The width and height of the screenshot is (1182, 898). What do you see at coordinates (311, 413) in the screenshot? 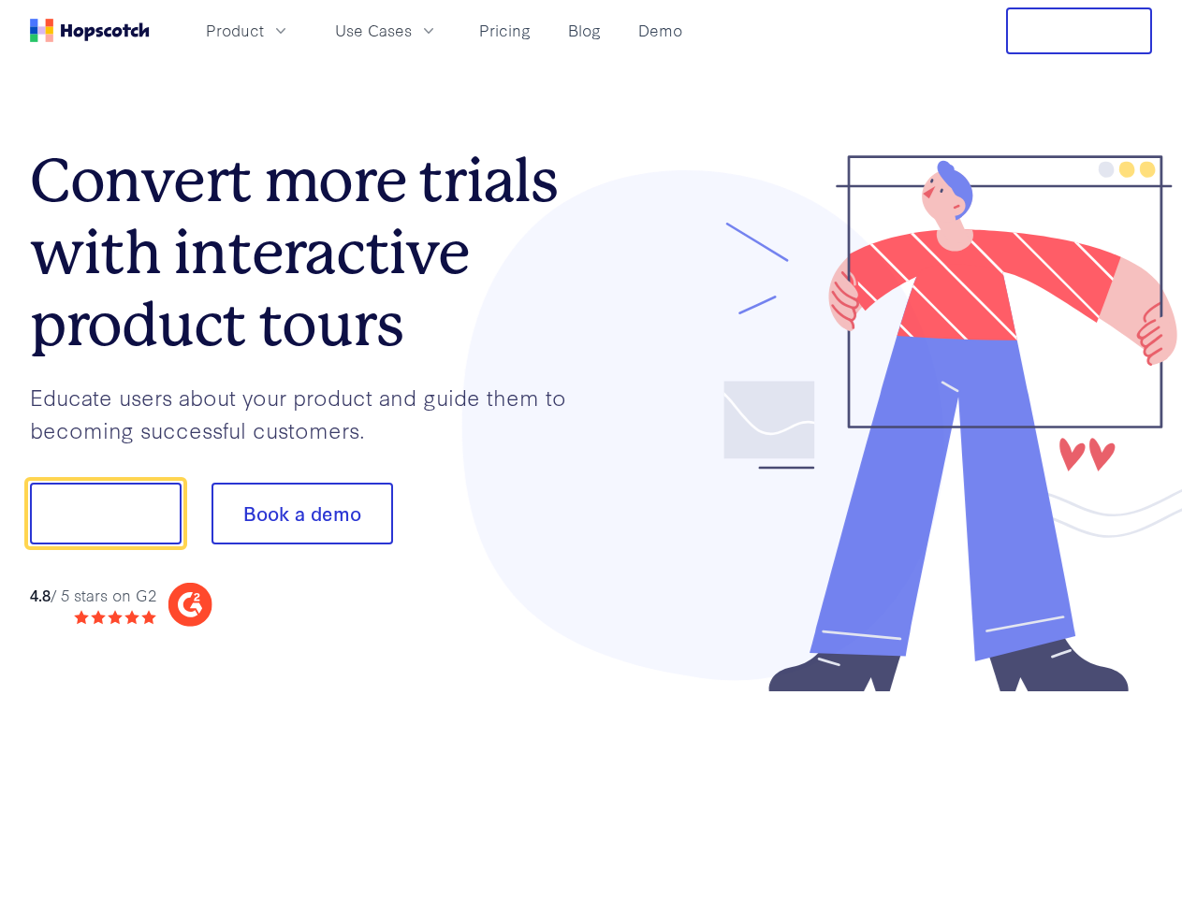
I see `p: Educate users about your product and guide them to becoming successful customers.` at bounding box center [311, 413].